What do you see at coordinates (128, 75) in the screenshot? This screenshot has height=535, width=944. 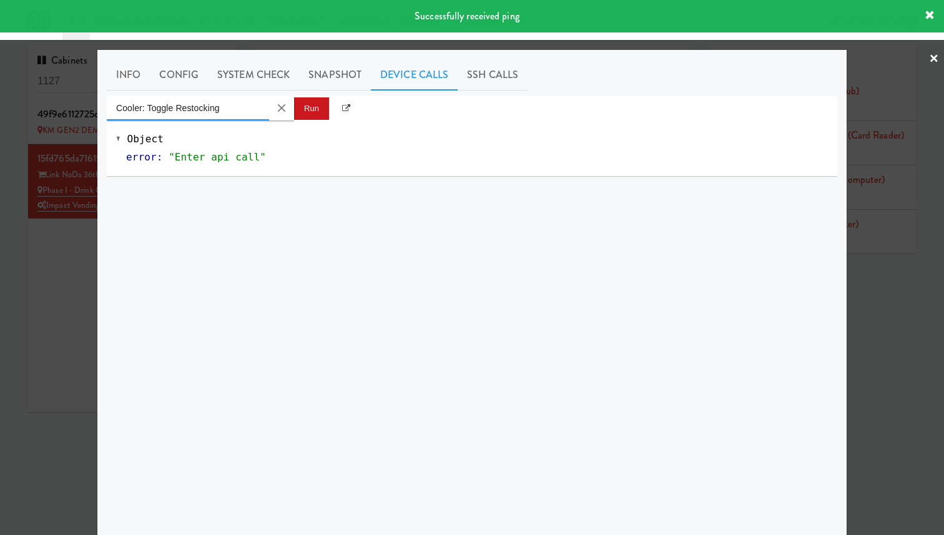 I see `a: Info` at bounding box center [128, 75].